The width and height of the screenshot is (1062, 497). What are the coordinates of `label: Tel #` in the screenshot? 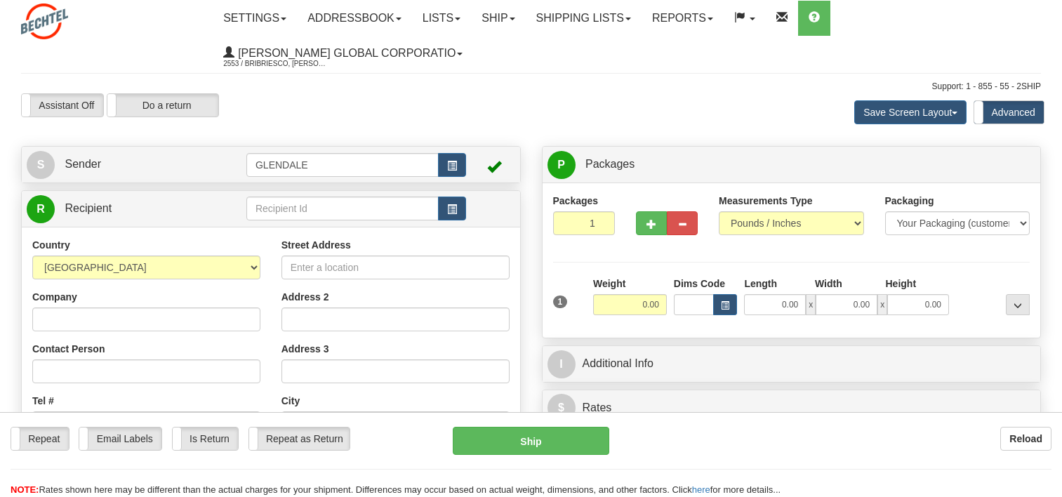 It's located at (43, 401).